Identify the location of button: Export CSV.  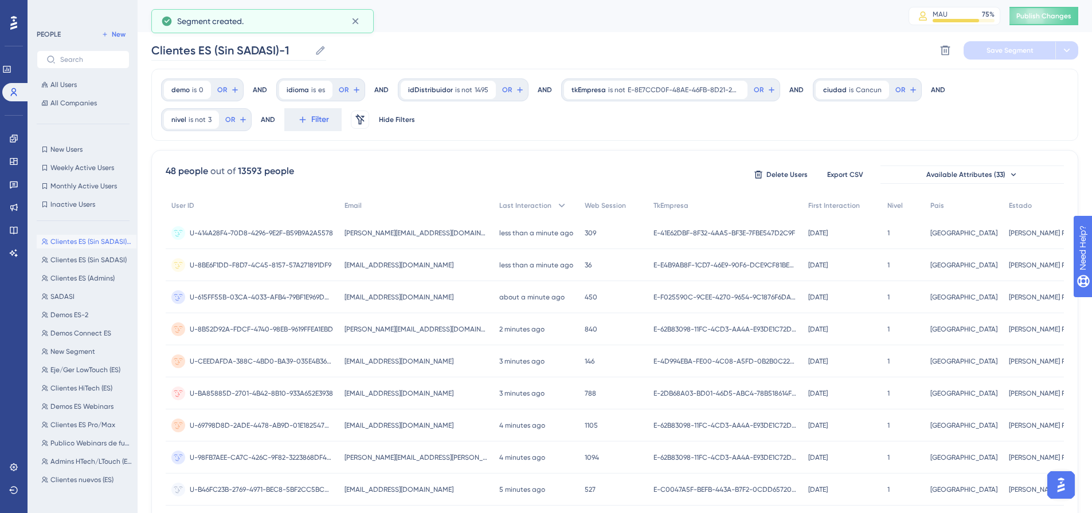
(845, 175).